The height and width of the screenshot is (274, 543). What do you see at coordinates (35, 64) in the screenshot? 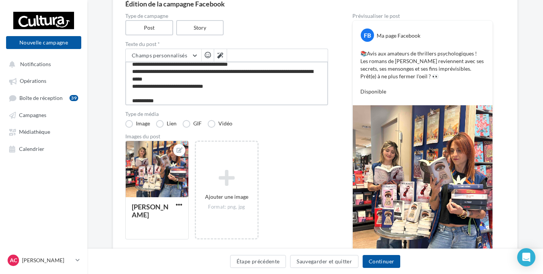
I see `span: Notifications` at bounding box center [35, 64].